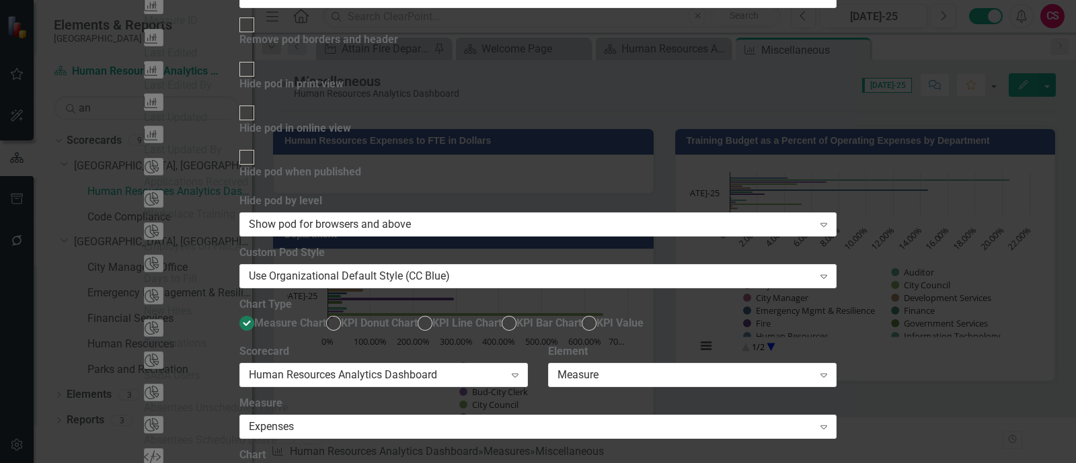 The height and width of the screenshot is (463, 1076). What do you see at coordinates (319, 40) in the screenshot?
I see `div: Remove pod borders and header` at bounding box center [319, 40].